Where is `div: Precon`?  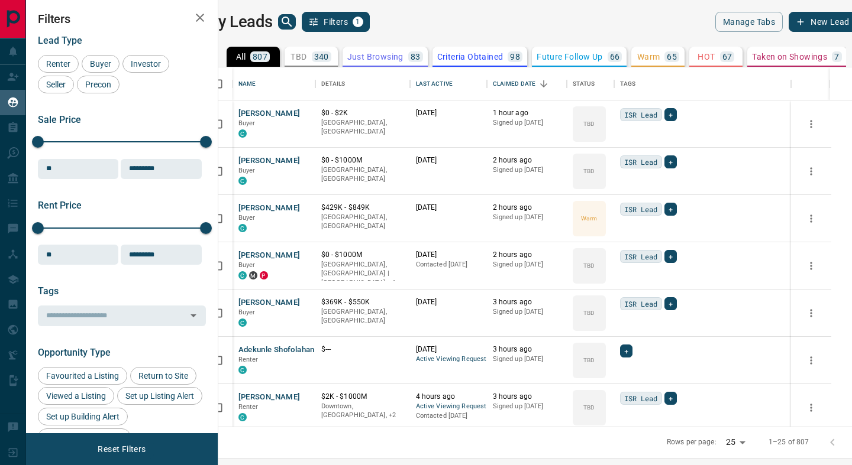 div: Precon is located at coordinates (98, 85).